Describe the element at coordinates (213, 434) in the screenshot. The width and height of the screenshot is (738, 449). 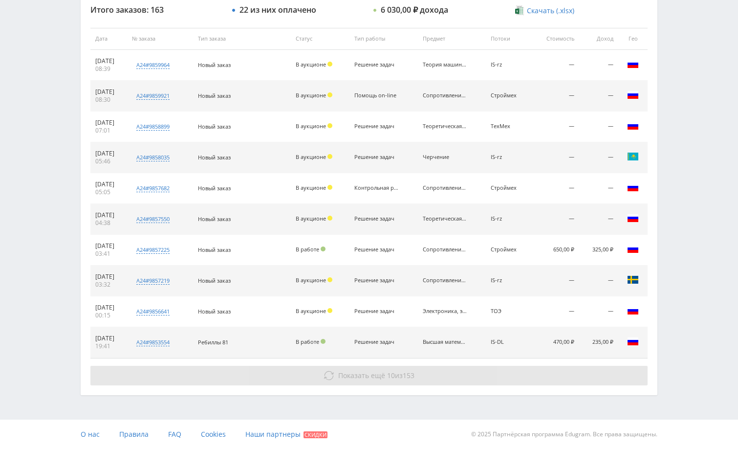
I see `a: Cookies` at that location.